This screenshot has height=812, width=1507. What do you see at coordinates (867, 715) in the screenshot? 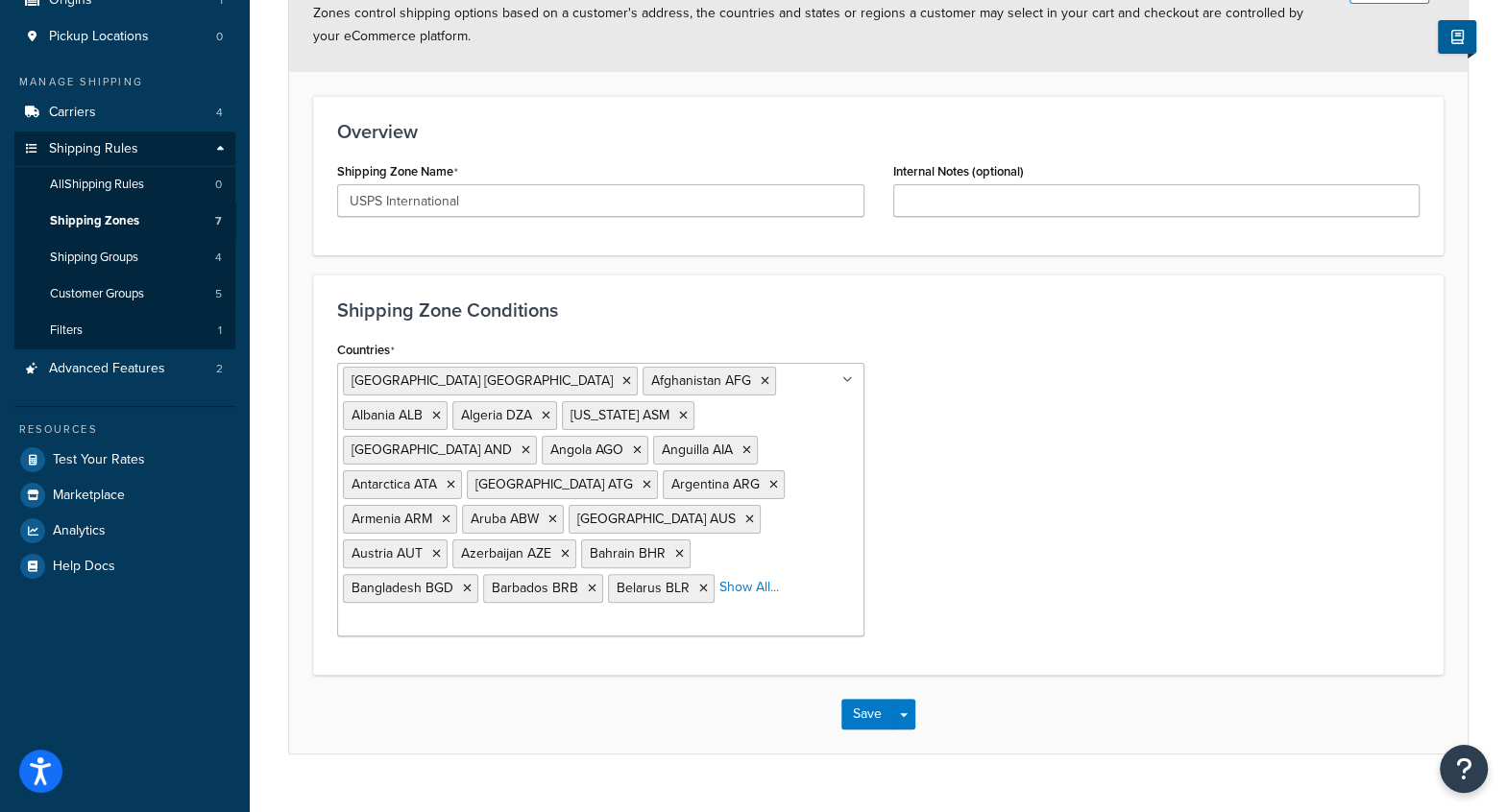
I see `button: Save` at bounding box center [867, 715].